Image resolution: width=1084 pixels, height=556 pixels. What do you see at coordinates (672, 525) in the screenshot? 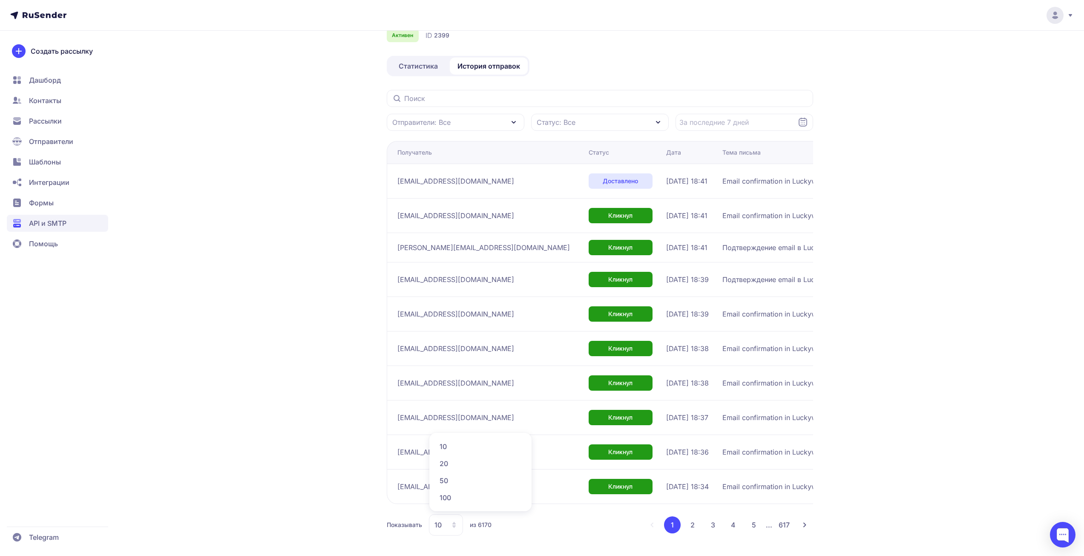
I see `button: 1` at bounding box center [672, 525].